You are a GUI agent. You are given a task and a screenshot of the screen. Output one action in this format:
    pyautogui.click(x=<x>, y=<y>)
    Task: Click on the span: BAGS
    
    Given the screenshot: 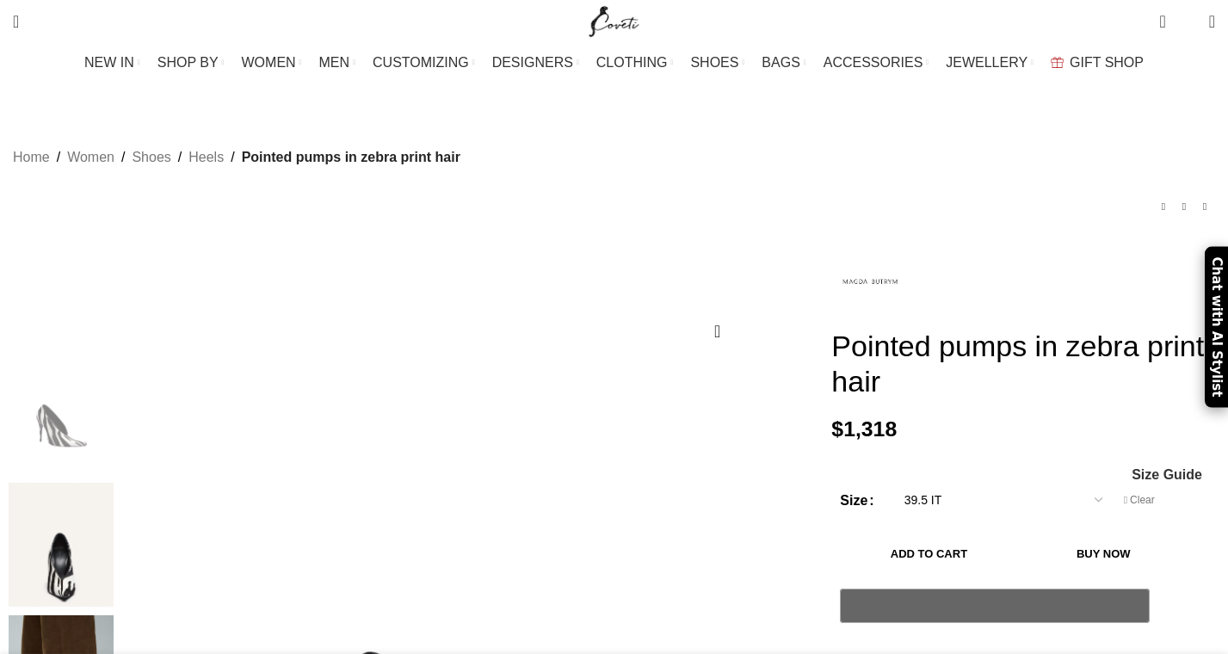 What is the action you would take?
    pyautogui.click(x=781, y=62)
    